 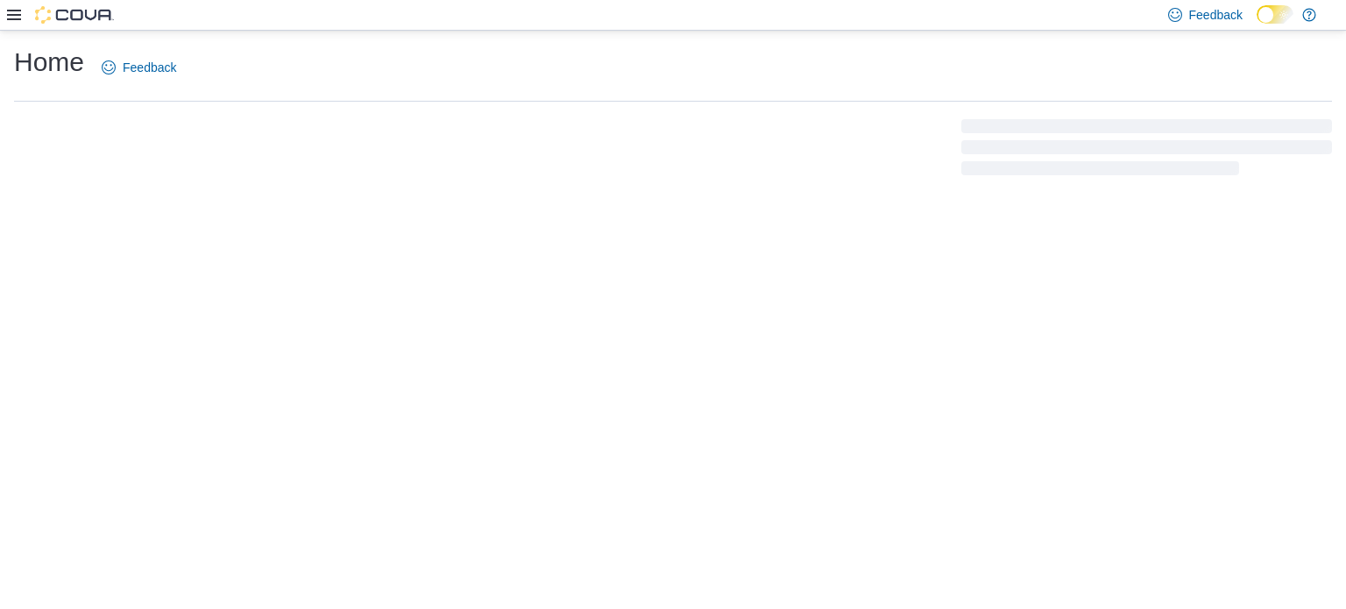 I want to click on input: Dark Mode, so click(x=1275, y=14).